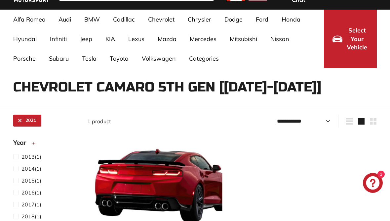  Describe the element at coordinates (28, 156) in the screenshot. I see `span: 2013` at that location.